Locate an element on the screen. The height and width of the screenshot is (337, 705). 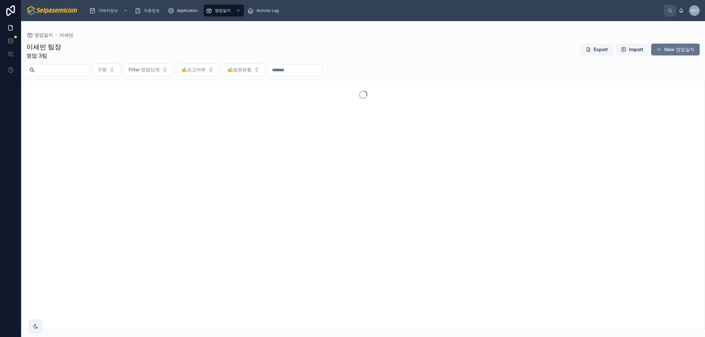
span: 이세빈 is located at coordinates (66, 35).